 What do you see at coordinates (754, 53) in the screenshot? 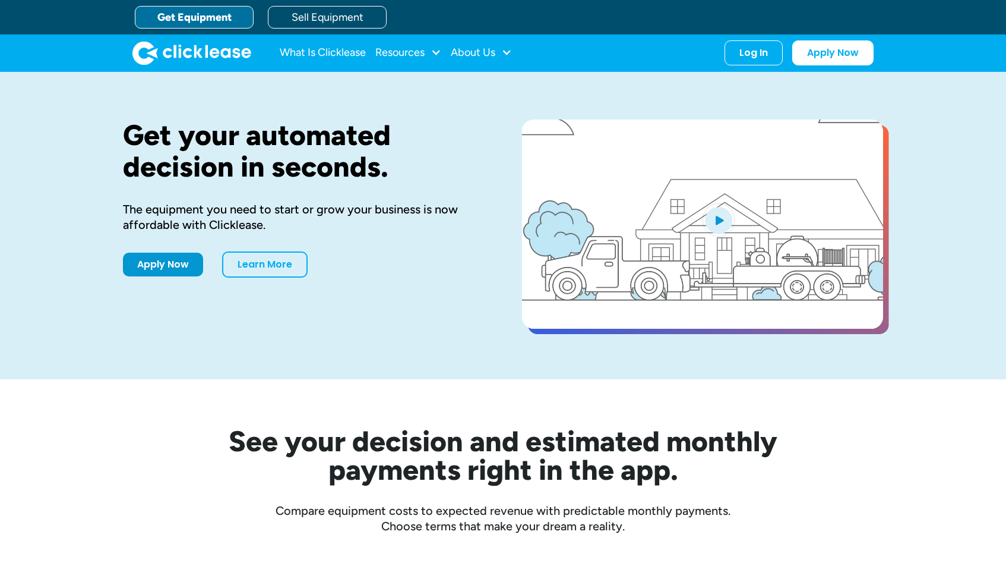
I see `div: Log In` at bounding box center [754, 53].